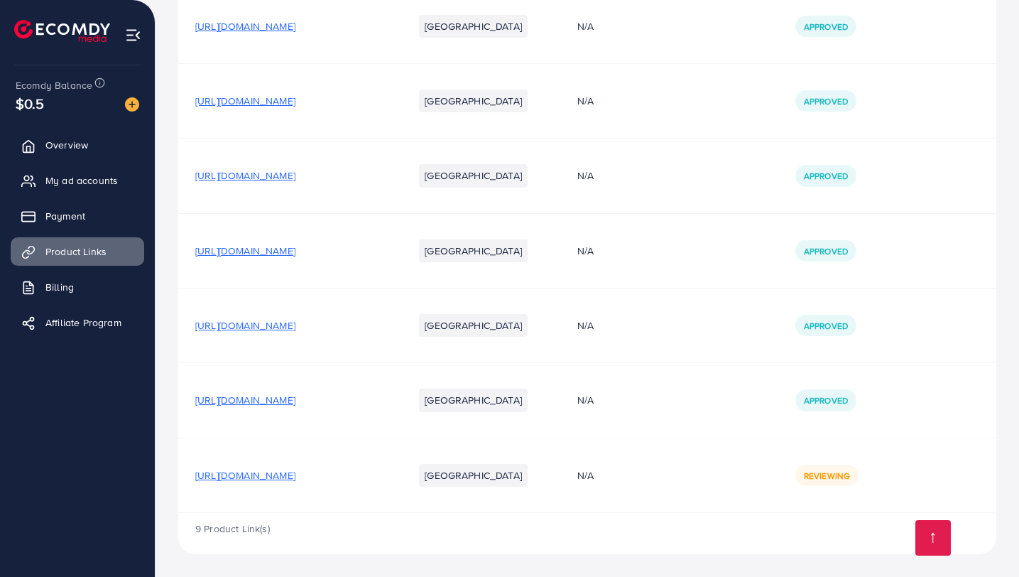  I want to click on span: 9 Product Link(s), so click(232, 528).